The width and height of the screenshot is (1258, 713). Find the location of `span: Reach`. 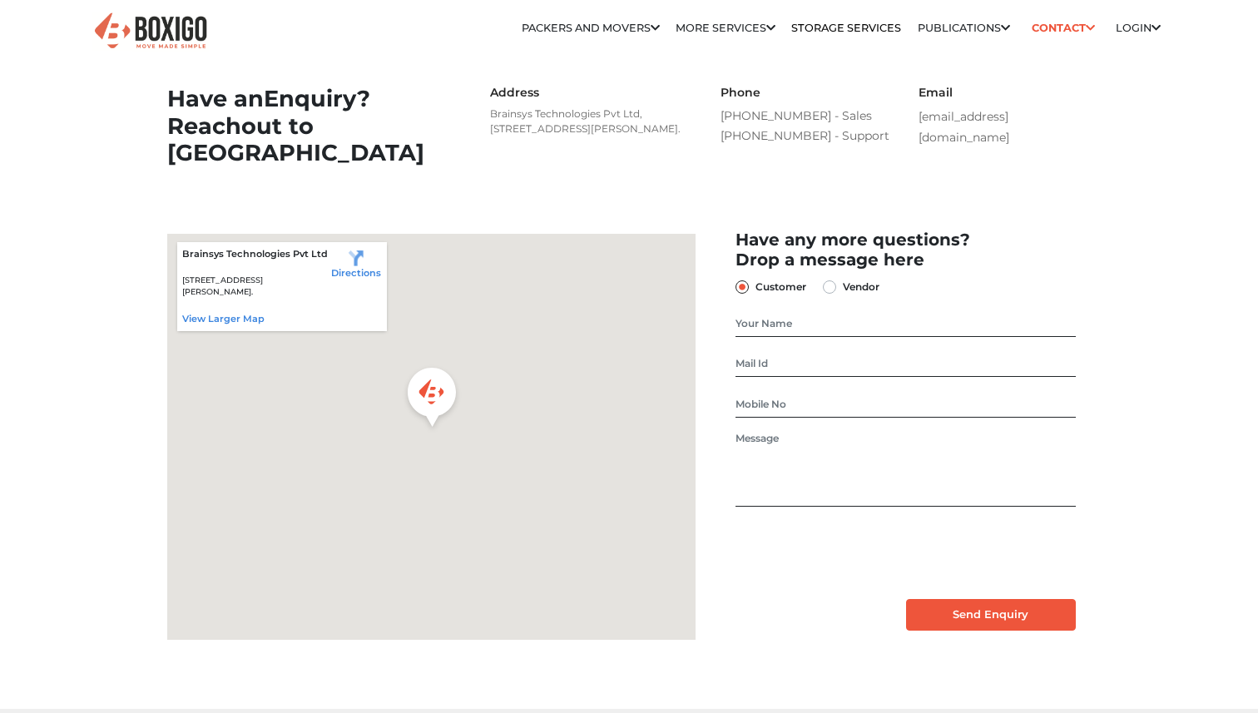

span: Reach is located at coordinates (204, 126).